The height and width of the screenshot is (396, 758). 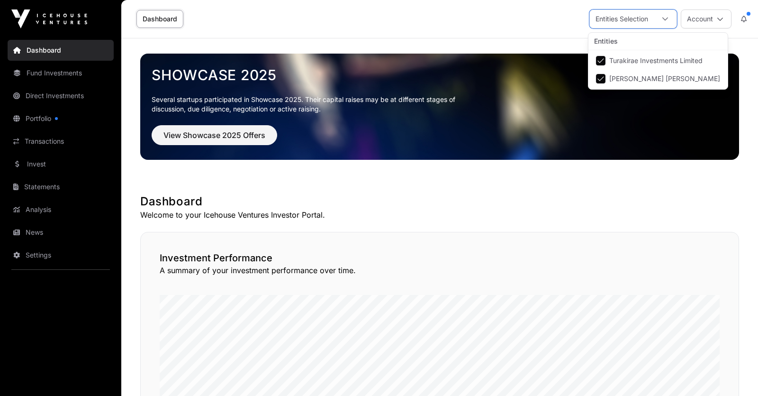 What do you see at coordinates (61, 187) in the screenshot?
I see `a: Statements` at bounding box center [61, 187].